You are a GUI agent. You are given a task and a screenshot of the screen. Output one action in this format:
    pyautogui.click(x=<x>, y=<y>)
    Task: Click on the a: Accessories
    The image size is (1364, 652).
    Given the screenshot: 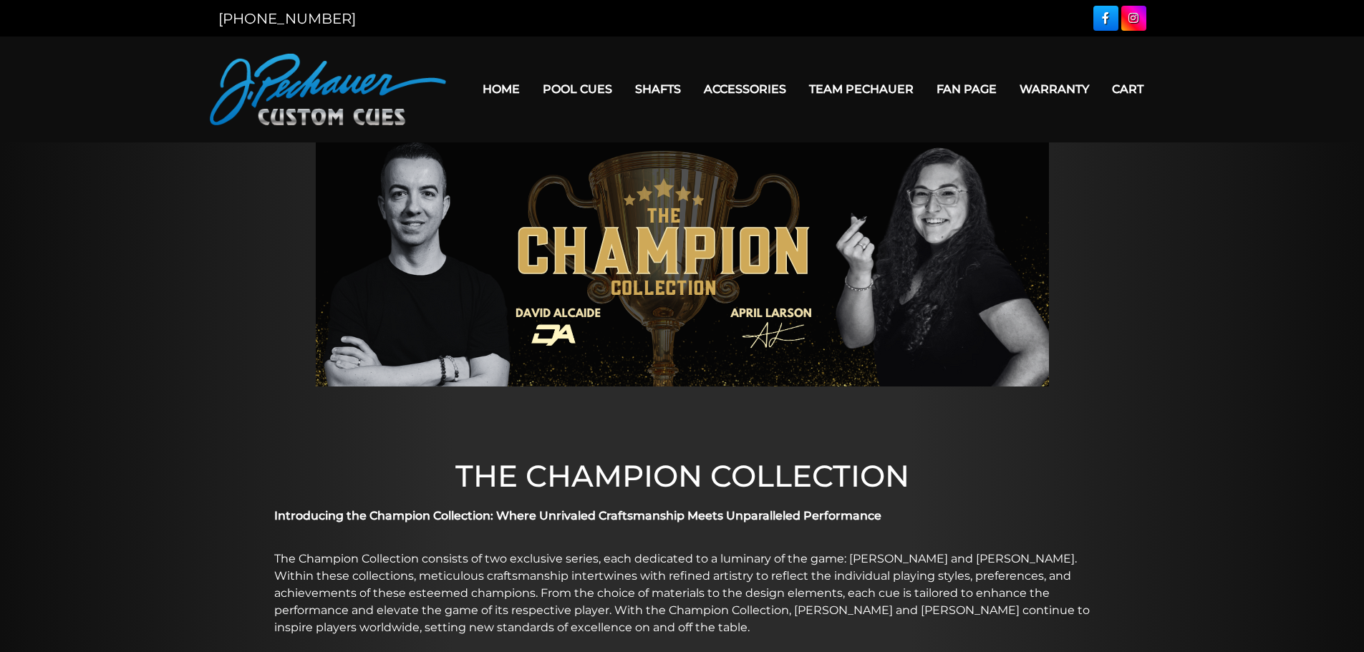 What is the action you would take?
    pyautogui.click(x=745, y=89)
    